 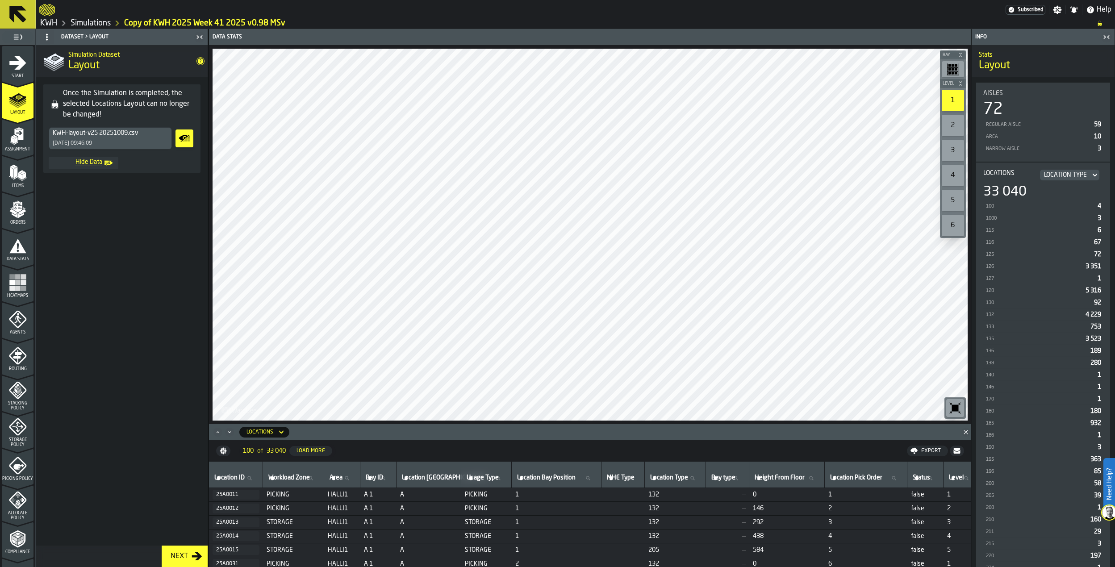 What do you see at coordinates (17, 516) in the screenshot?
I see `span: Allocate Policy` at bounding box center [17, 516].